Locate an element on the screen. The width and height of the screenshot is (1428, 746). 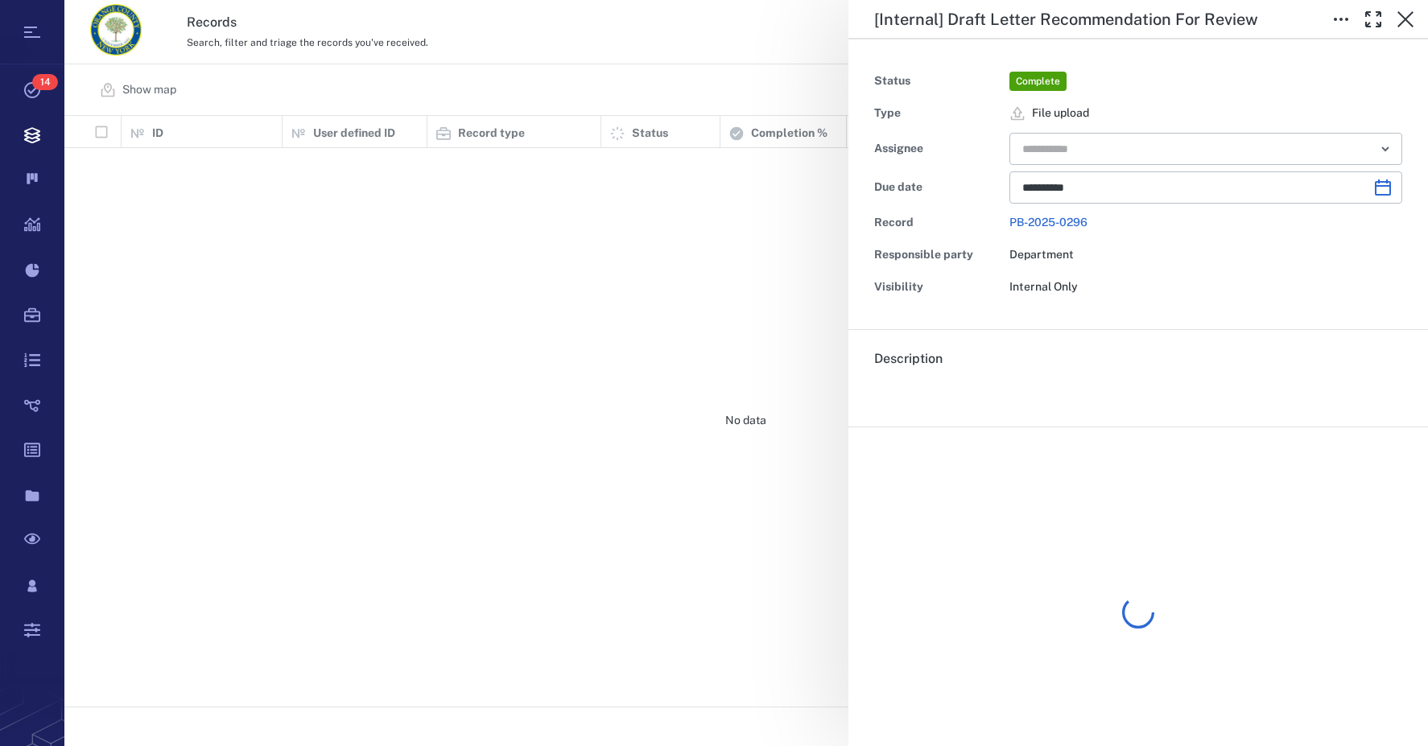
a: PB-2025-0296 is located at coordinates (1048, 222).